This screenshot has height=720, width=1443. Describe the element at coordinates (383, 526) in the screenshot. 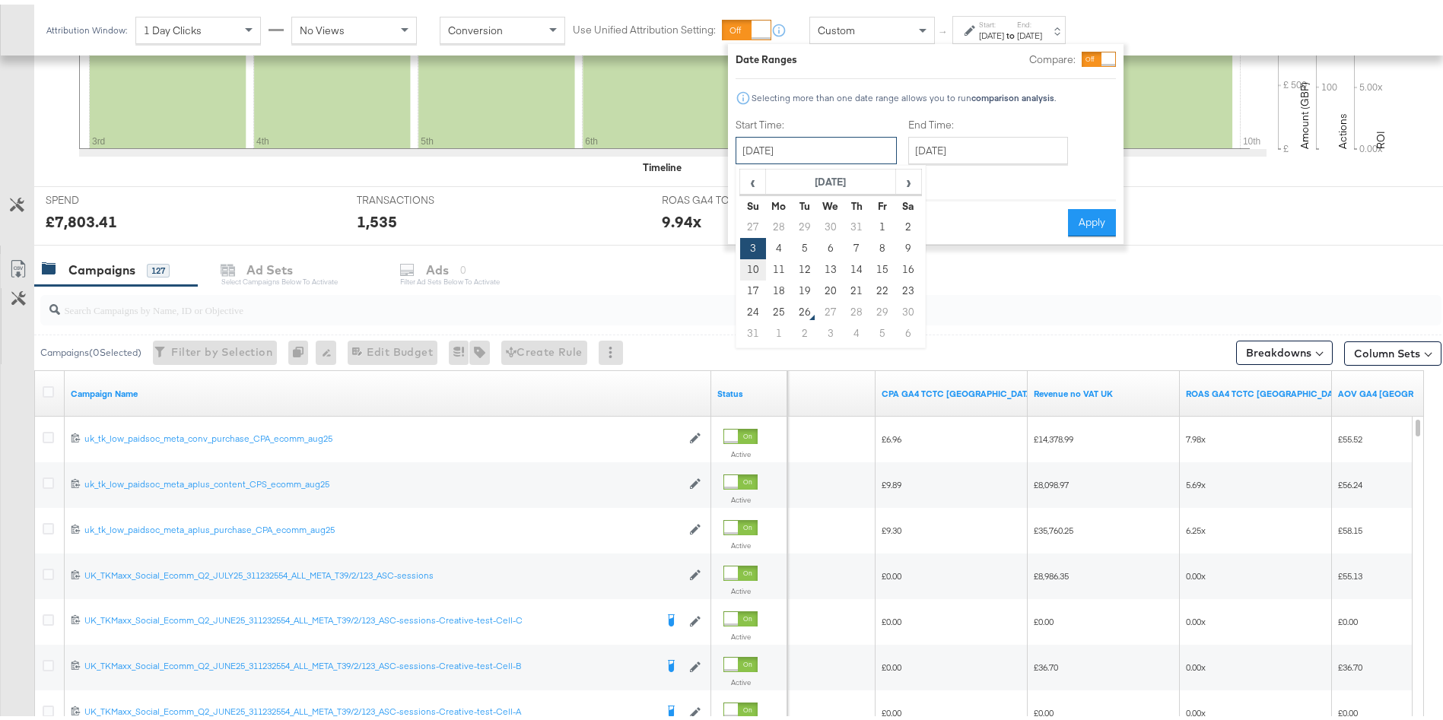

I see `a: uk_tk_low_paidsoc_meta_aplus_purchase_CPA_ecomm_aug25` at that location.